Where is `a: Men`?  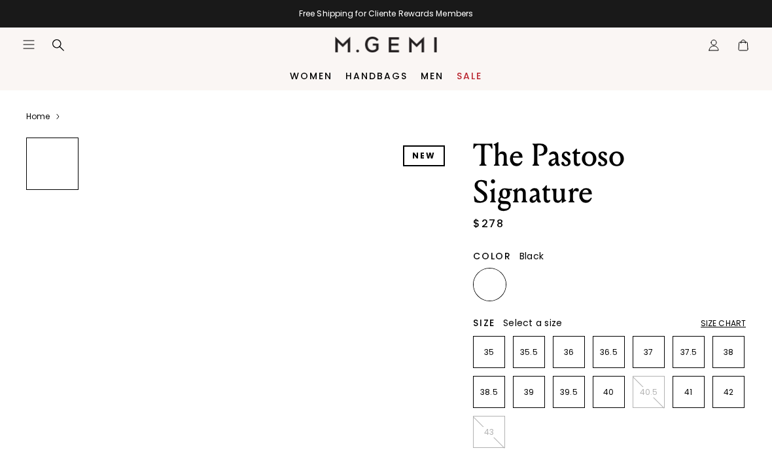
a: Men is located at coordinates (432, 76).